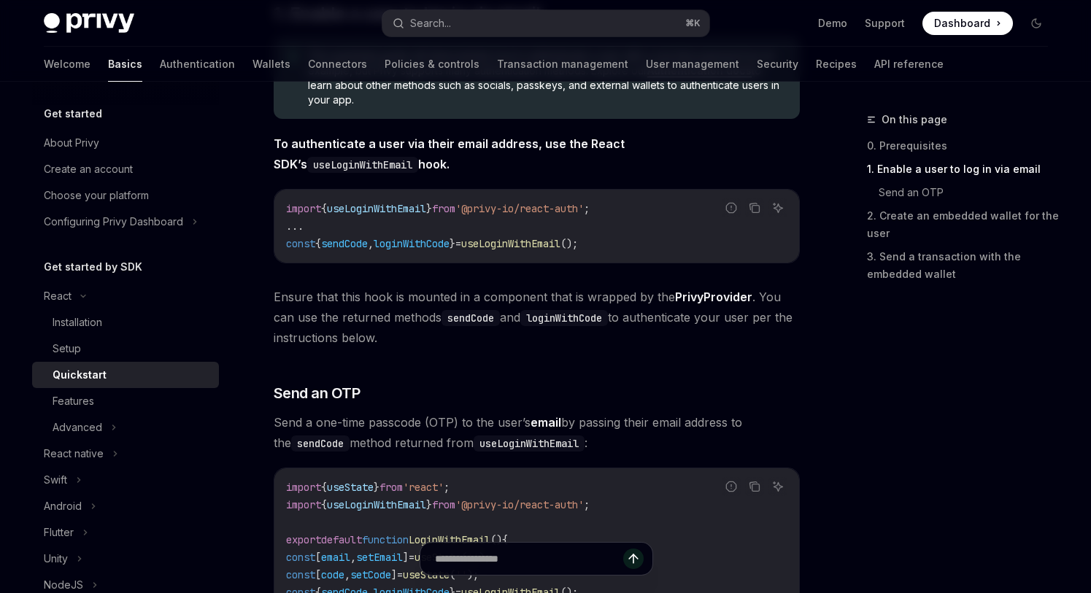 This screenshot has width=1091, height=593. I want to click on a: Demo, so click(832, 23).